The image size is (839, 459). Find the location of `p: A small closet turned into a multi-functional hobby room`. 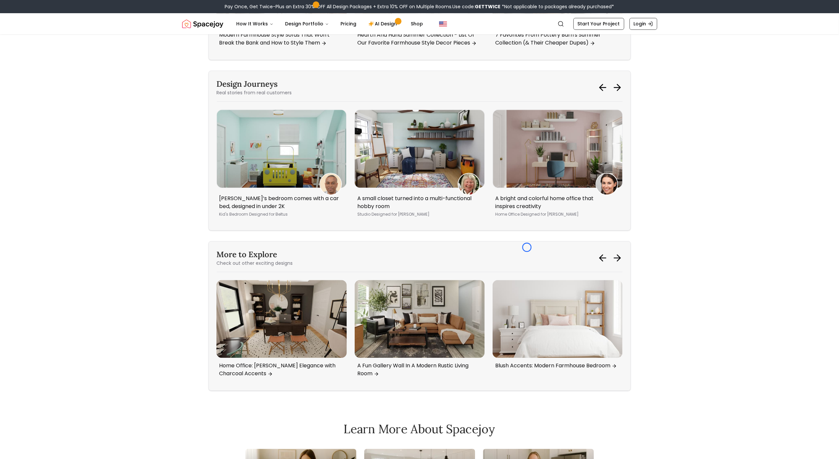

p: A small closet turned into a multi-functional hobby room is located at coordinates (418, 203).